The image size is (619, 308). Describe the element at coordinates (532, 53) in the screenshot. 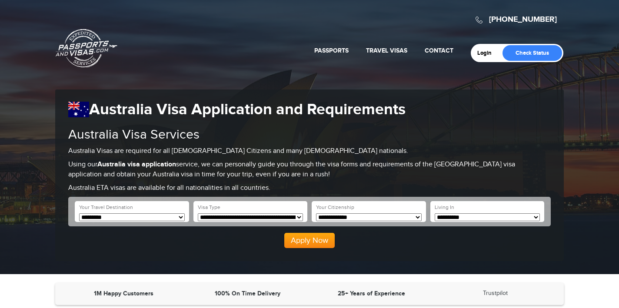

I see `a: Check Status` at that location.